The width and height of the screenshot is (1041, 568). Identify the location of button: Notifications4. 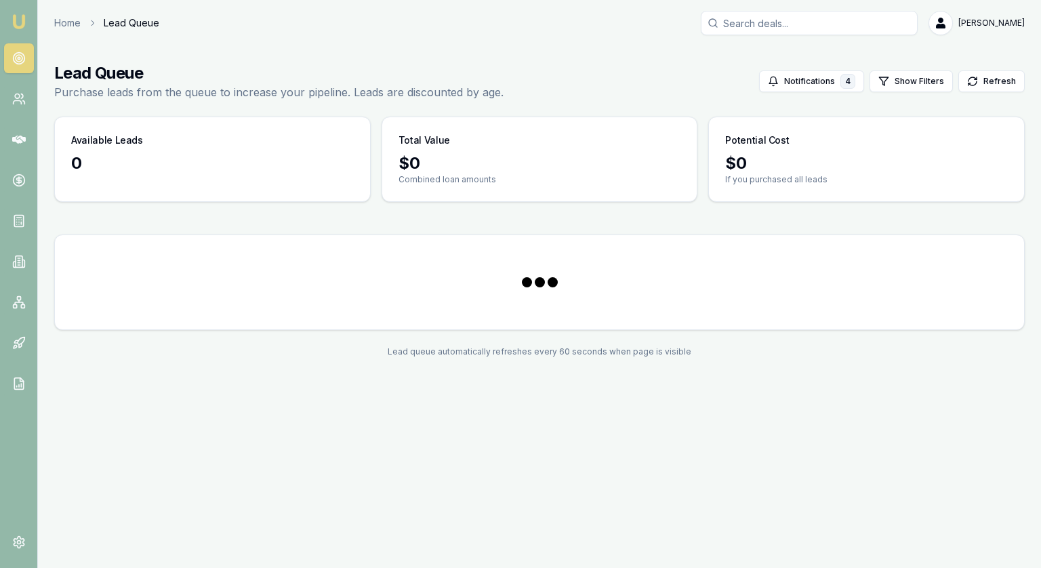
(811, 81).